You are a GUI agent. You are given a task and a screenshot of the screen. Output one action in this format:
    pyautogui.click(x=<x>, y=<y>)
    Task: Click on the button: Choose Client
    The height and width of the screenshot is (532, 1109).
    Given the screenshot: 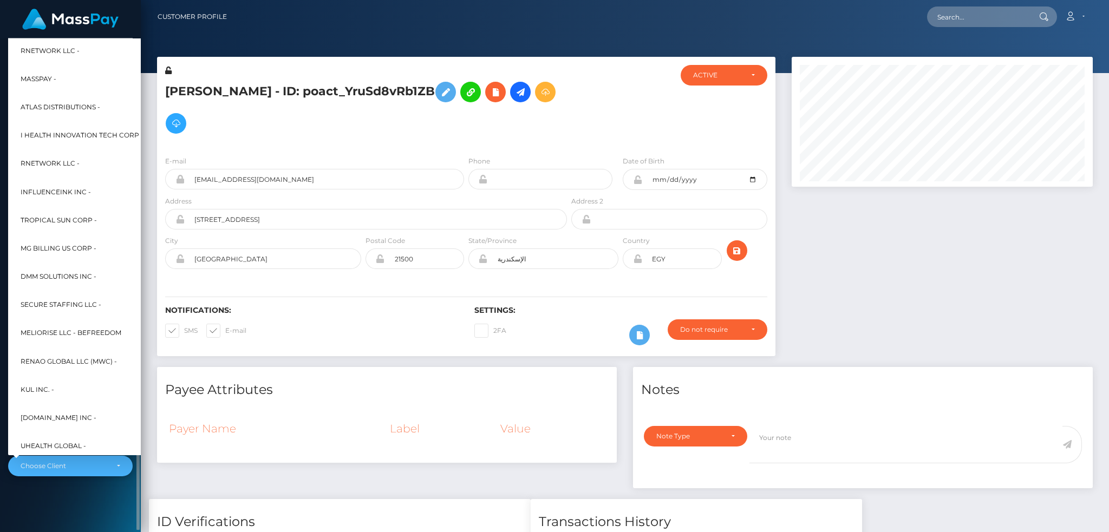 What is the action you would take?
    pyautogui.click(x=70, y=466)
    